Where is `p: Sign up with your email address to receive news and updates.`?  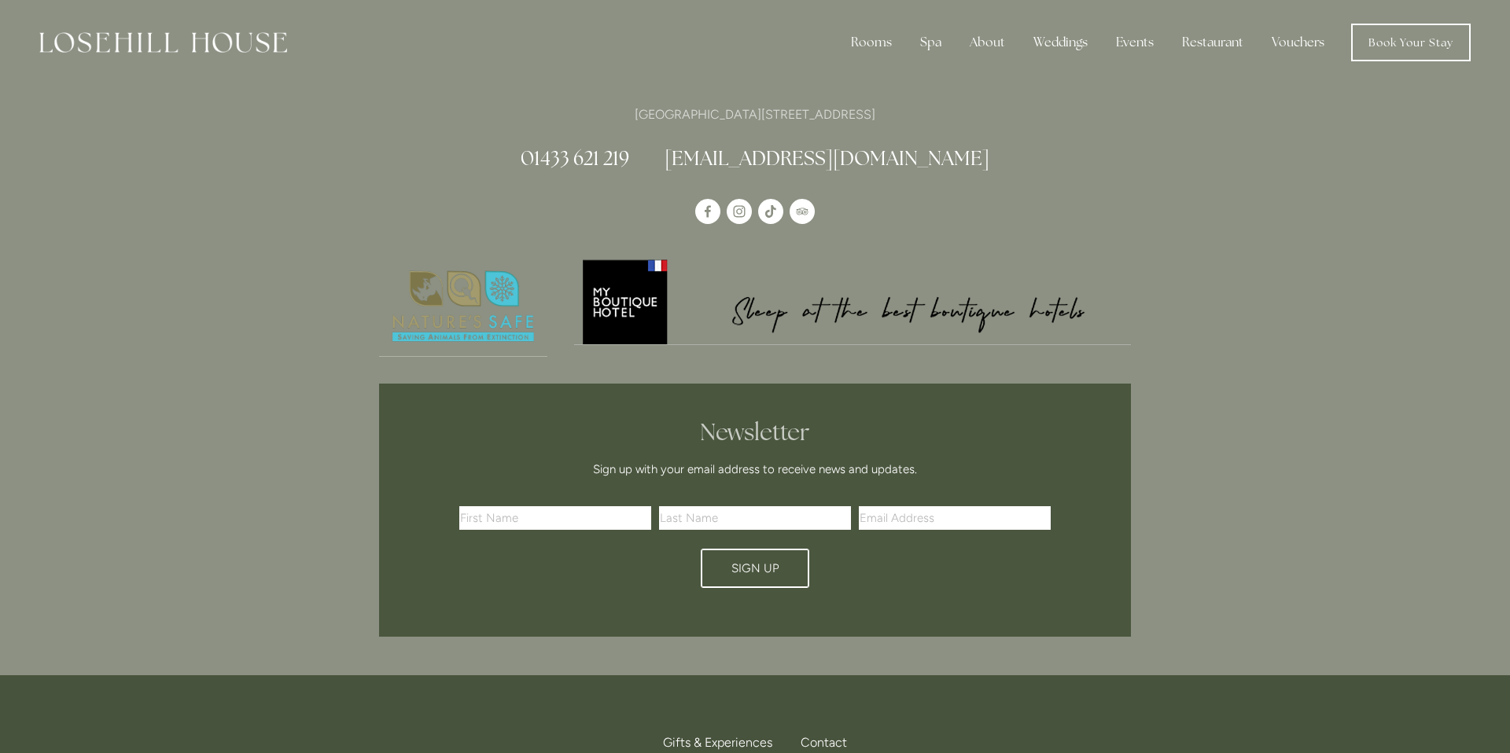
p: Sign up with your email address to receive news and updates. is located at coordinates (755, 469).